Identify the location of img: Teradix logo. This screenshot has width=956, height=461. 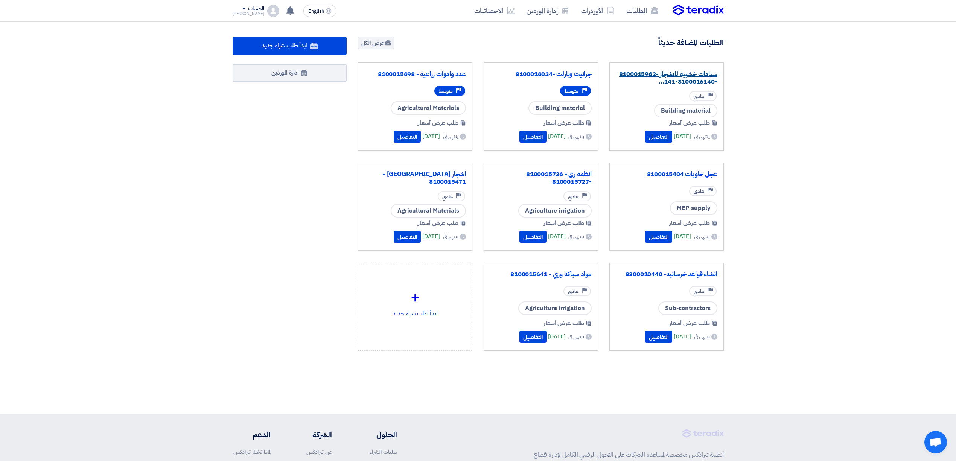
(699, 10).